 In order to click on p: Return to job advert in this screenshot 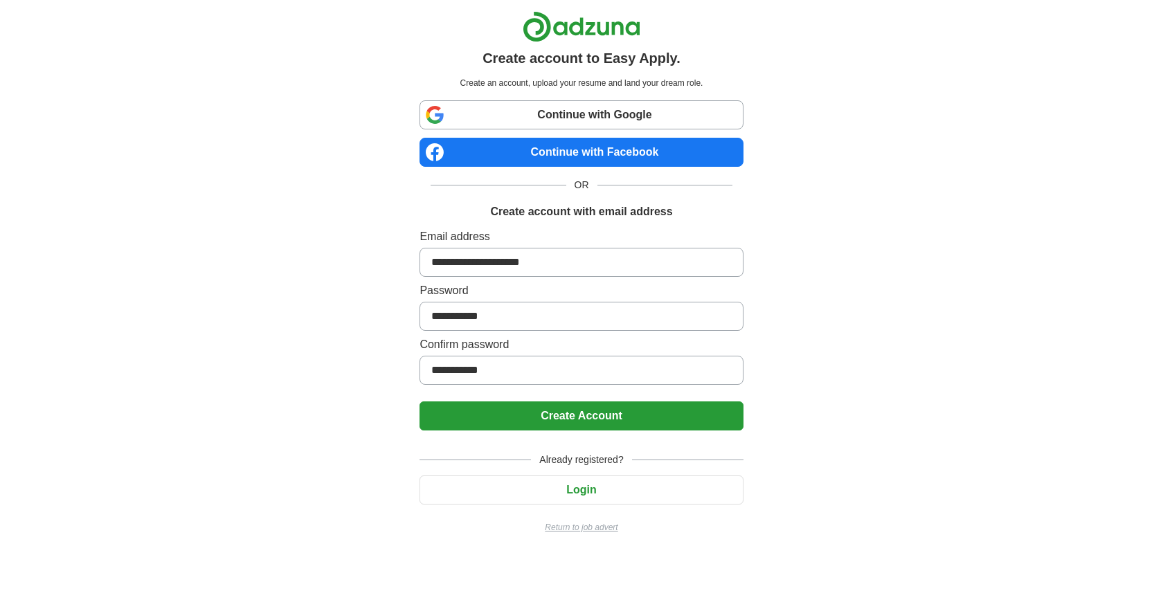, I will do `click(581, 527)`.